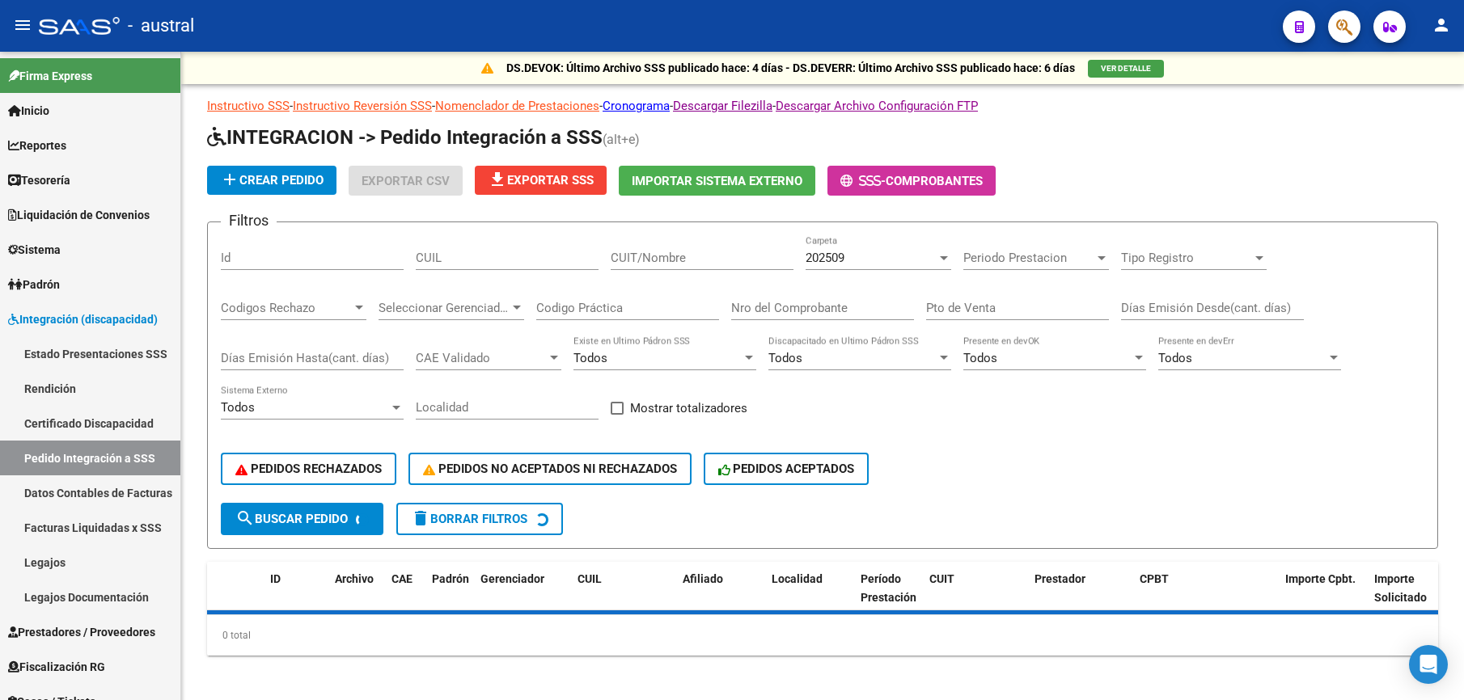 The width and height of the screenshot is (1464, 700). What do you see at coordinates (934, 181) in the screenshot?
I see `span: Comprobantes` at bounding box center [934, 181].